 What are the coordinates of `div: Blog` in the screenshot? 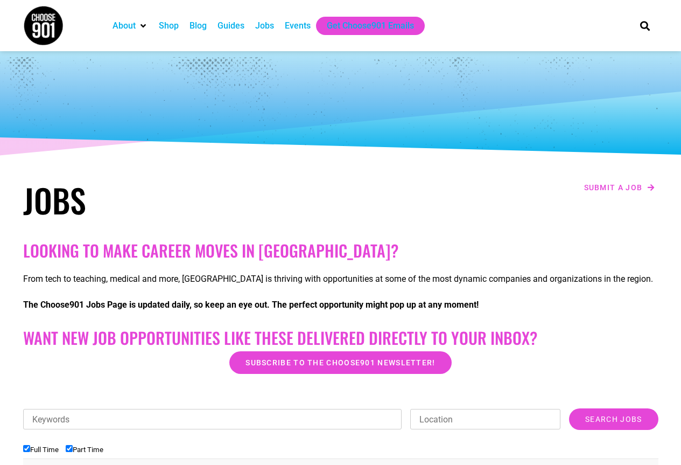 It's located at (198, 26).